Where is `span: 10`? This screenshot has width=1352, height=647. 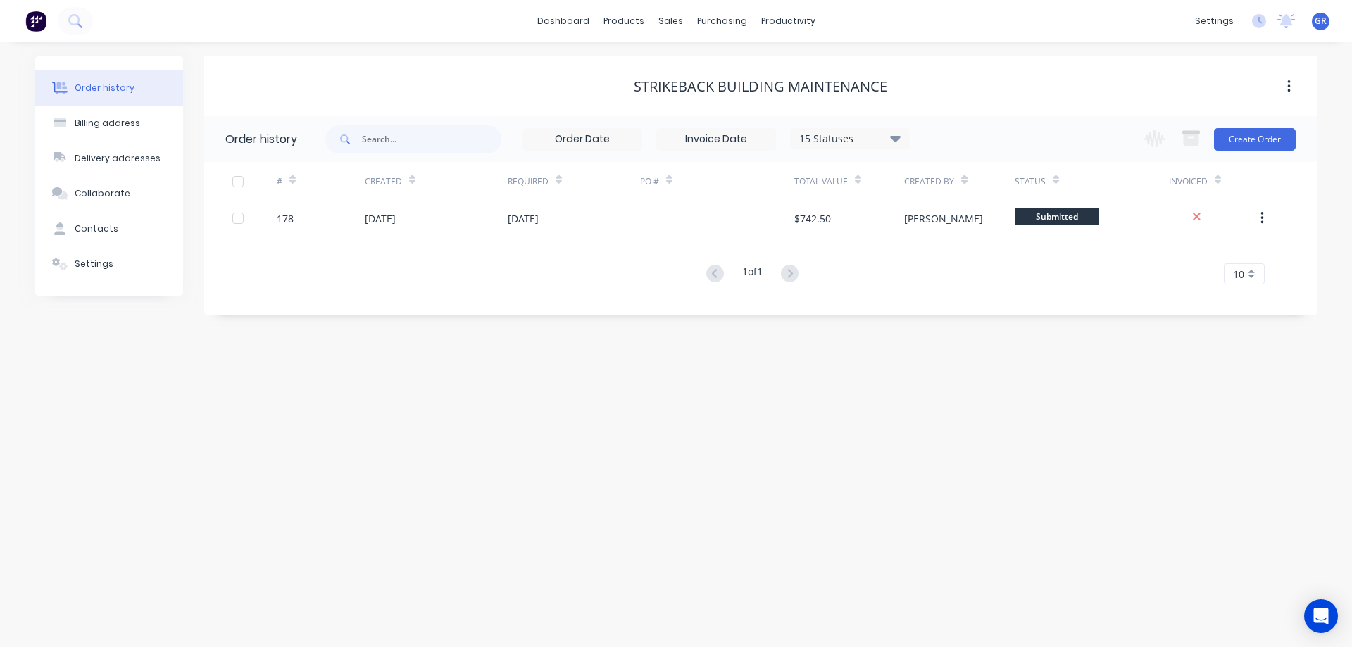
span: 10 is located at coordinates (1238, 274).